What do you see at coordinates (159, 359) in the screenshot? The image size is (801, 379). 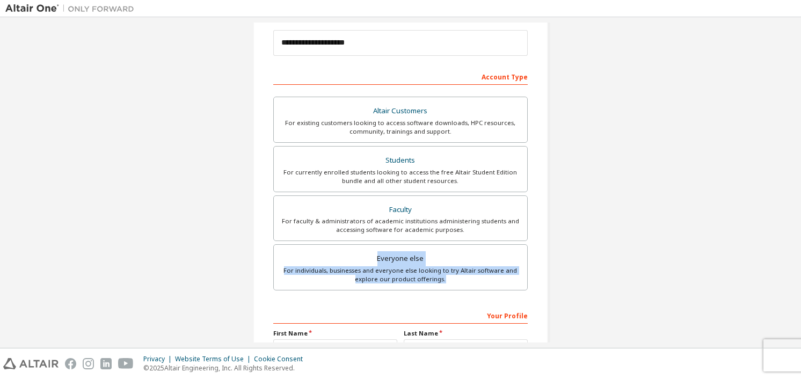 I see `div: Privacy` at bounding box center [159, 359].